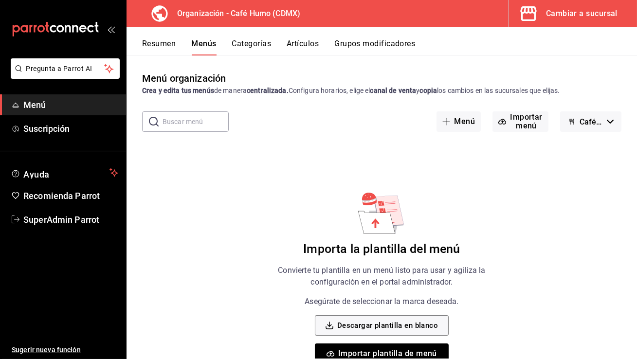  What do you see at coordinates (71, 195) in the screenshot?
I see `span: Recomienda Parrot` at bounding box center [71, 195].